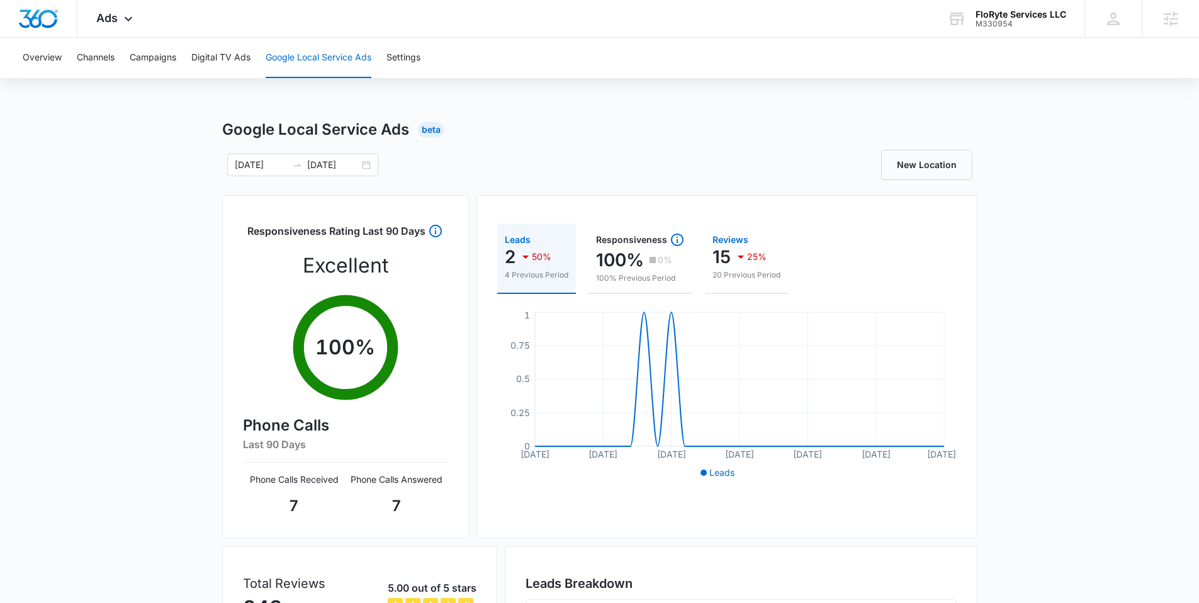  I want to click on p: 4 Previous Period, so click(536, 275).